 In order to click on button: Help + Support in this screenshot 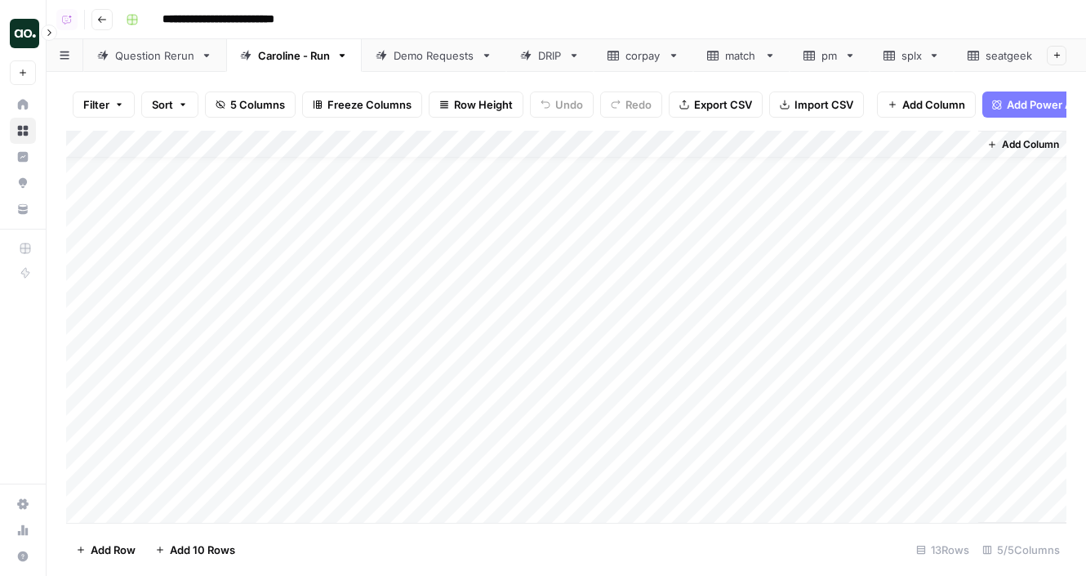, I will do `click(23, 556)`.